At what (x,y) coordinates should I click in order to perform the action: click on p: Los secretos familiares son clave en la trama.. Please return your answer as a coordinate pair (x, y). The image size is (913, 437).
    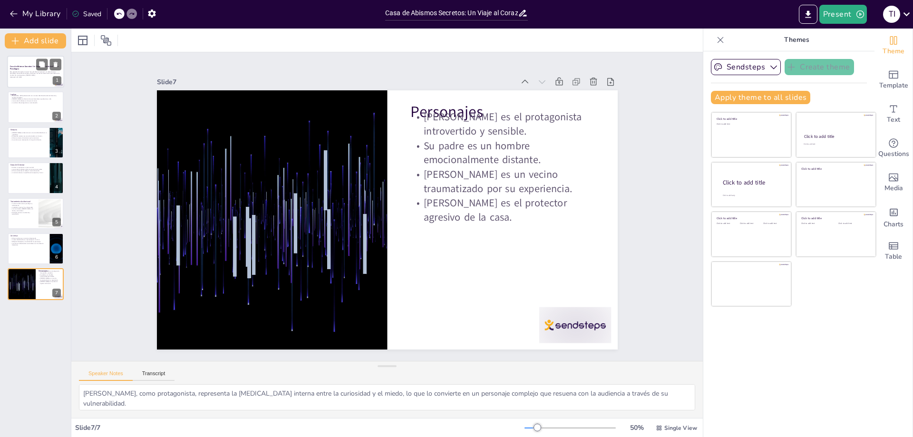
    Looking at the image, I should click on (36, 101).